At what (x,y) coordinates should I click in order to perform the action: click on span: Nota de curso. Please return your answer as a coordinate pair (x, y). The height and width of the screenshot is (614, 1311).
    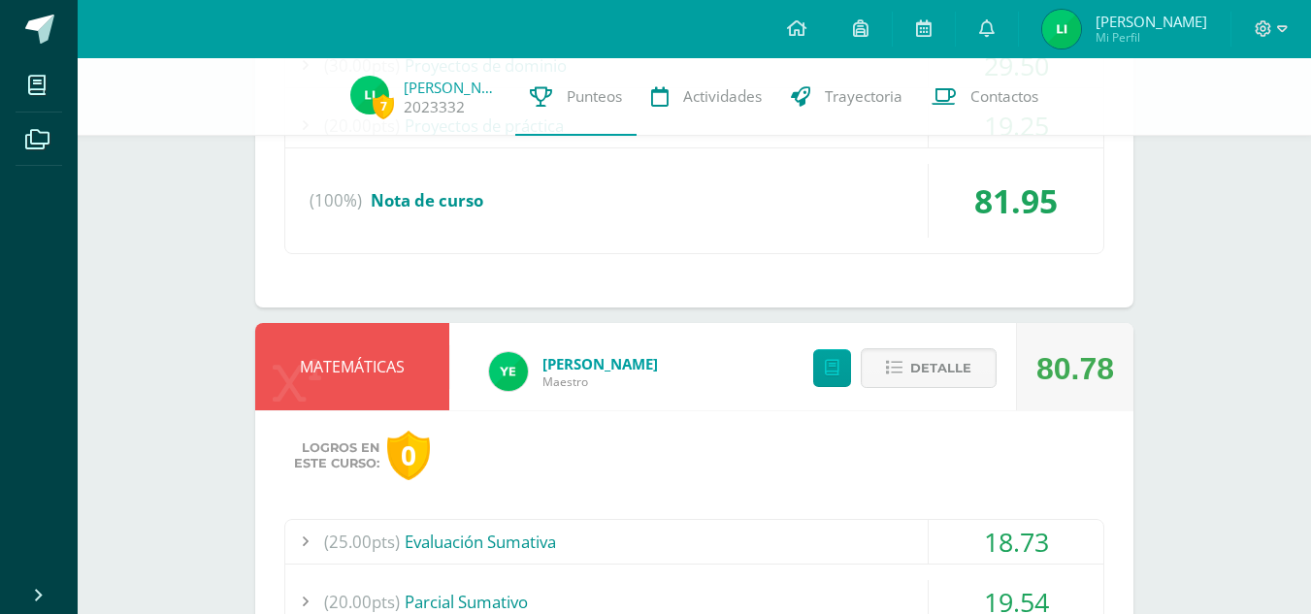
    Looking at the image, I should click on (427, 200).